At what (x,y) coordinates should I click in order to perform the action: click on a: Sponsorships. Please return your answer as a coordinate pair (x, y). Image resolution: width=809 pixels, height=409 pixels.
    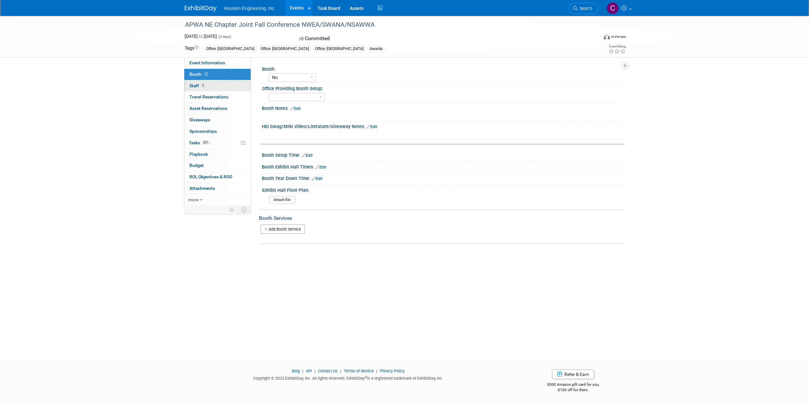
    Looking at the image, I should click on (217, 131).